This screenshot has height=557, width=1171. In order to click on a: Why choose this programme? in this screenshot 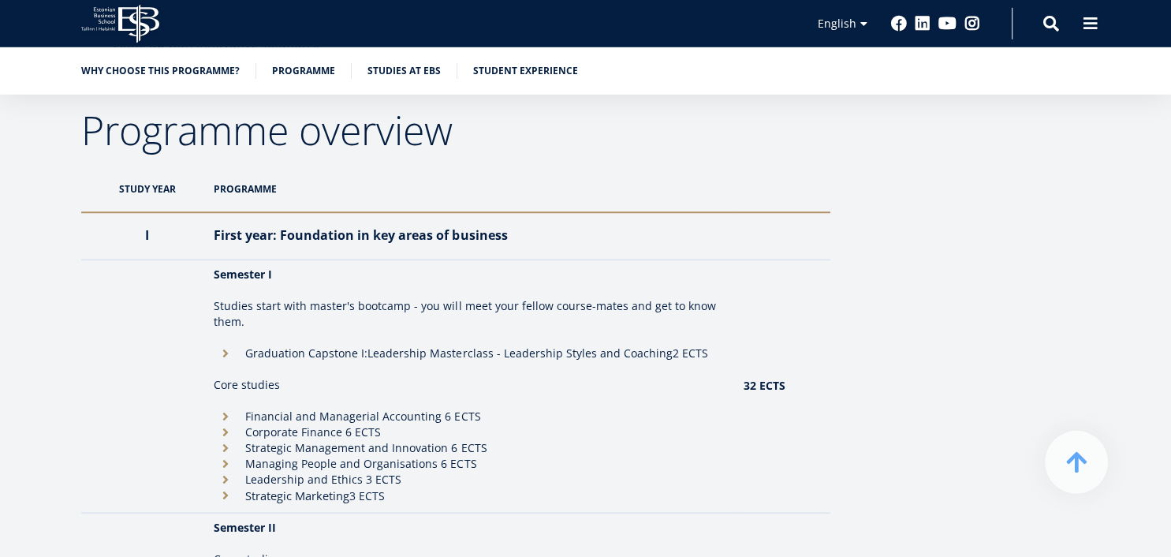, I will do `click(160, 71)`.